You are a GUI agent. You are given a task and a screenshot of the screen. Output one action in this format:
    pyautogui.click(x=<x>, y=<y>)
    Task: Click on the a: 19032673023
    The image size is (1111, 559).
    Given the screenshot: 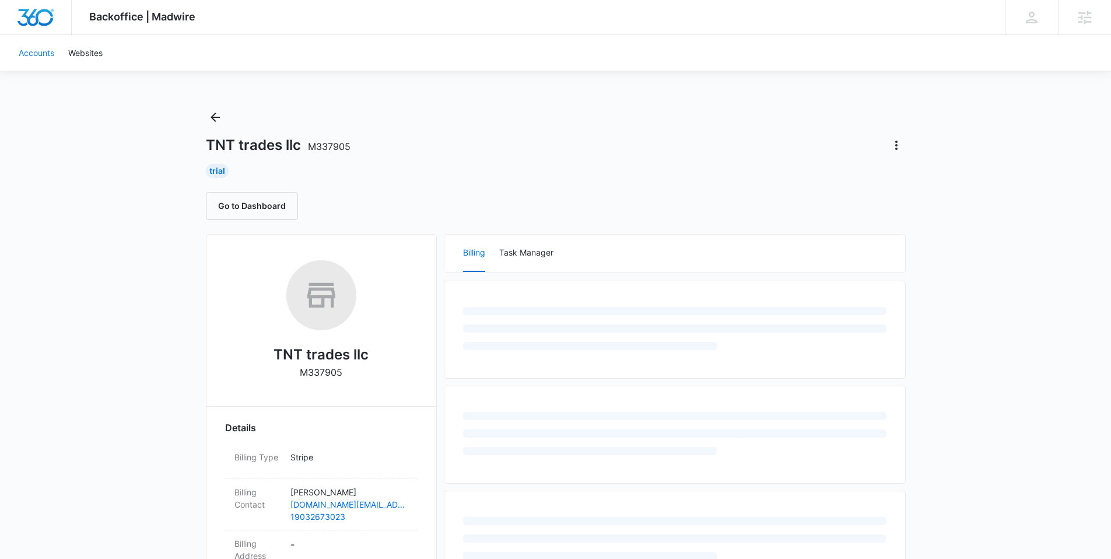 What is the action you would take?
    pyautogui.click(x=349, y=516)
    